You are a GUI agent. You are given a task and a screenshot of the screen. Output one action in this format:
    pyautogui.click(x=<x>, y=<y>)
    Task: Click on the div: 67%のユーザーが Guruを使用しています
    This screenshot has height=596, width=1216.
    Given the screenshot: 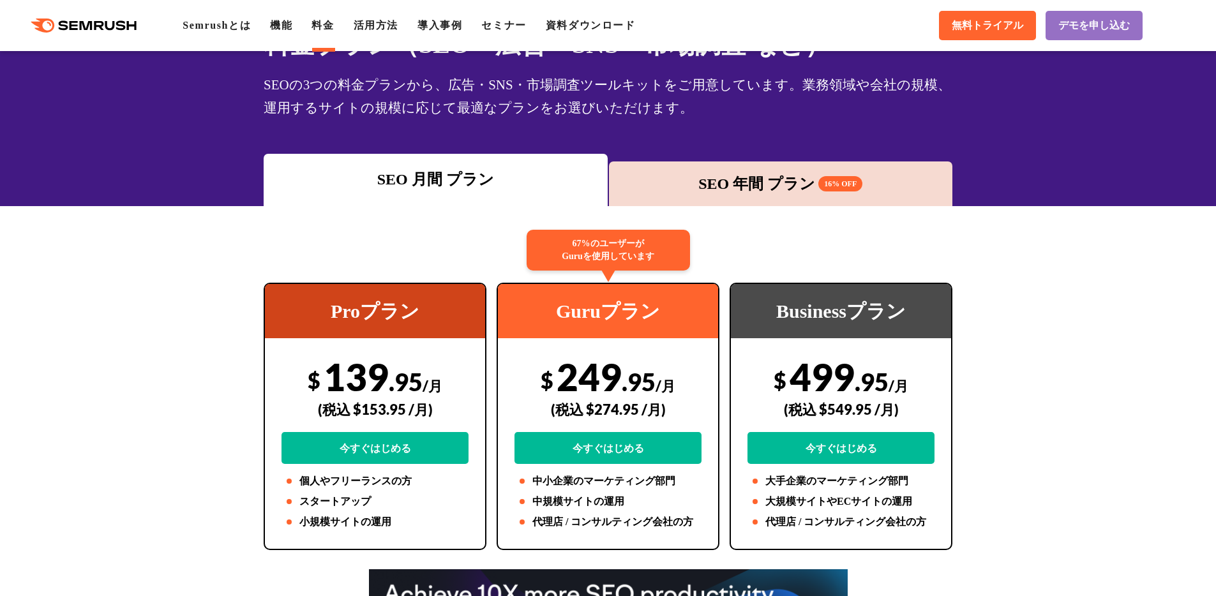 What is the action you would take?
    pyautogui.click(x=608, y=250)
    